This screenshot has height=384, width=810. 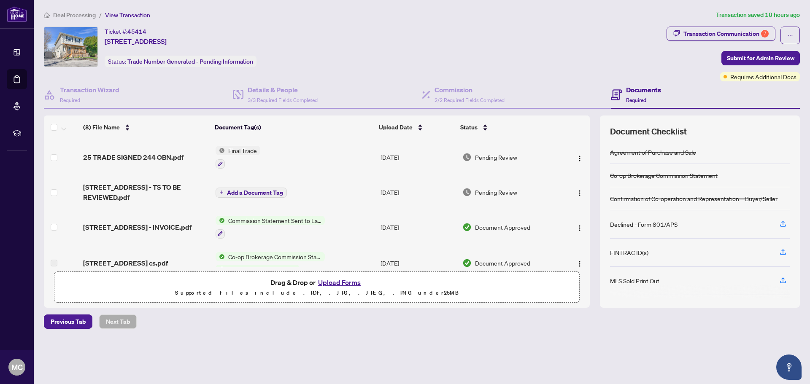 What do you see at coordinates (89, 90) in the screenshot?
I see `h4: Transaction Wizard` at bounding box center [89, 90].